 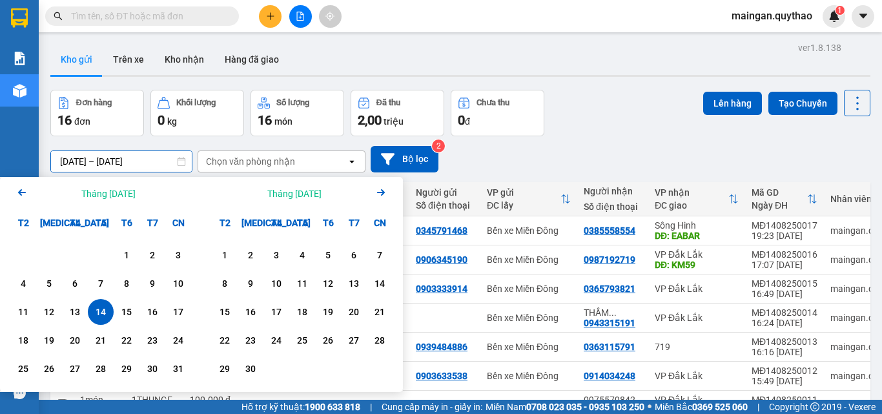 I want to click on span: maingan.quythao, so click(x=771, y=15).